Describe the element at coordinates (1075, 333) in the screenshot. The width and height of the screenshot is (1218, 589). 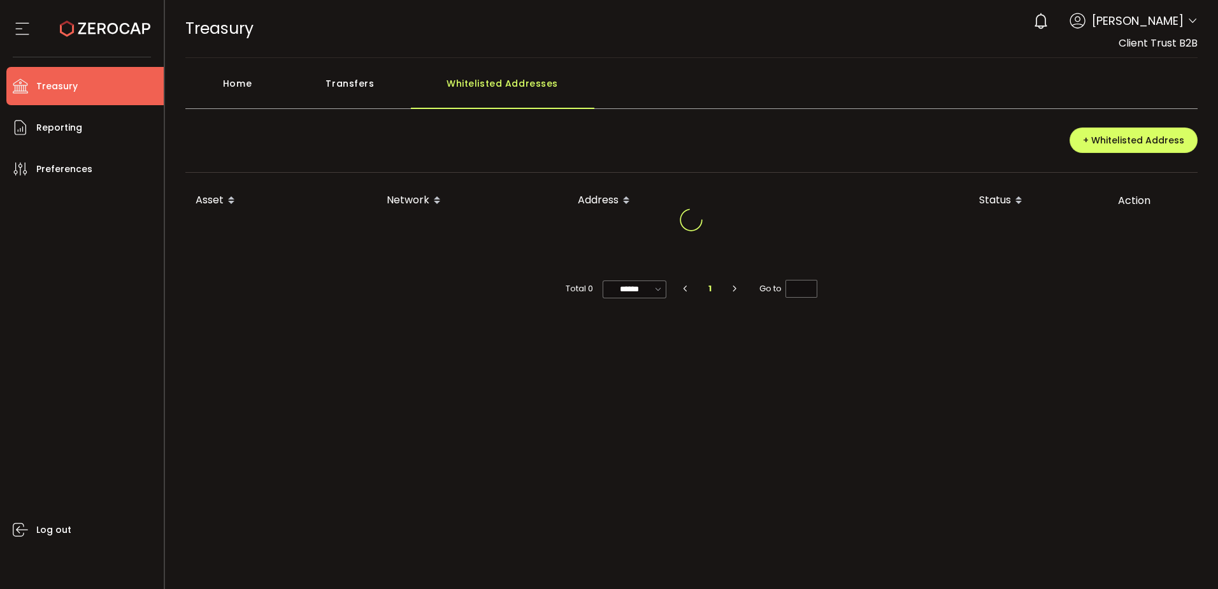
I see `div: Chat Widget` at that location.